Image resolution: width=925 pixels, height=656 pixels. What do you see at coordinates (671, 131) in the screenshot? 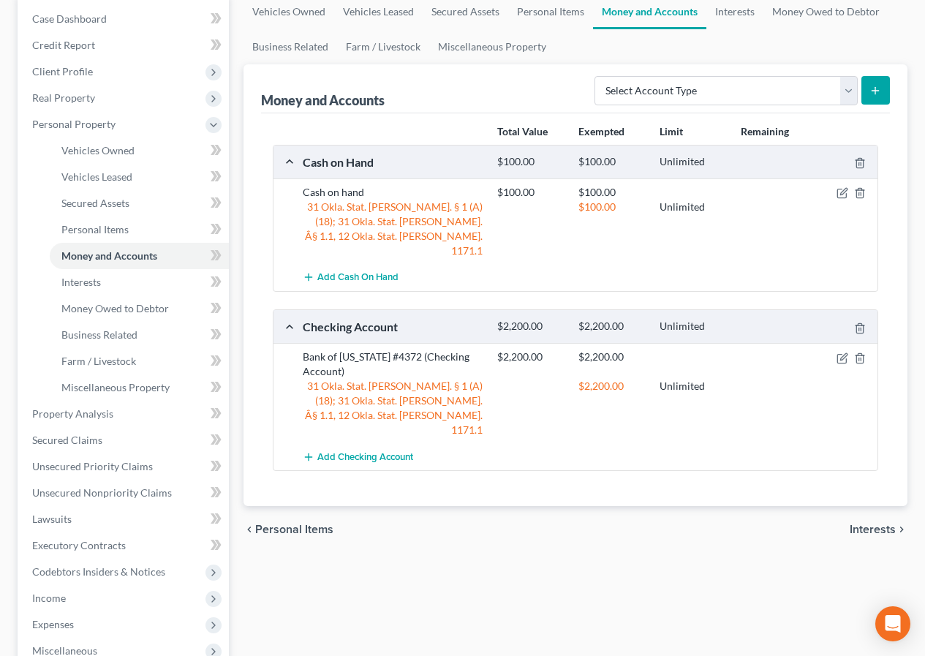
I see `strong: Limit` at bounding box center [671, 131].